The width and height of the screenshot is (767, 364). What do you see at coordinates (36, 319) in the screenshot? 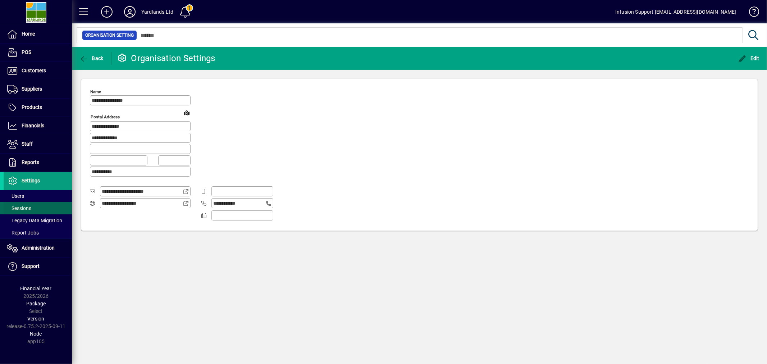
I see `span: Version` at bounding box center [36, 319].